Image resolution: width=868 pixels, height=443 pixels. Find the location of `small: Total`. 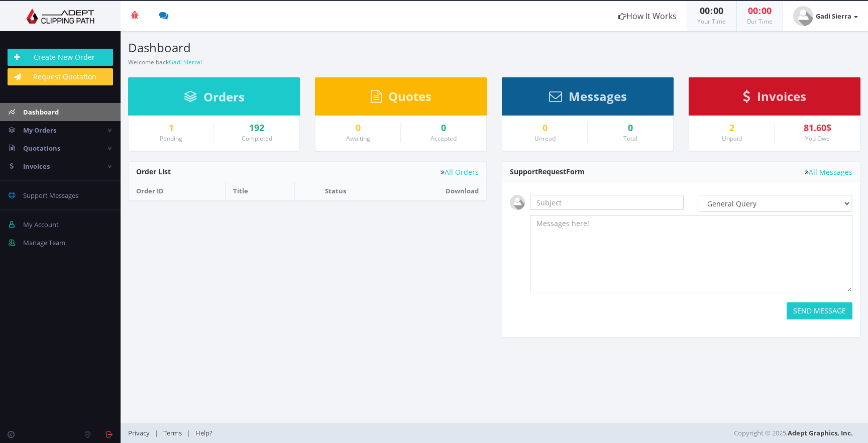

small: Total is located at coordinates (630, 138).